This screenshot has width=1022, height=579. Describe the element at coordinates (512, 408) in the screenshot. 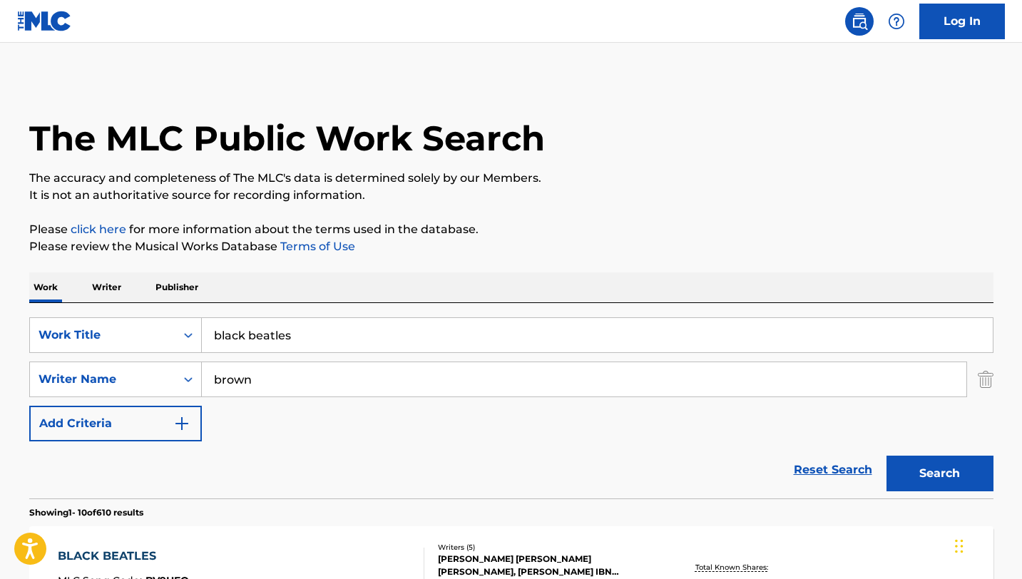

I see `form: Search Form` at that location.